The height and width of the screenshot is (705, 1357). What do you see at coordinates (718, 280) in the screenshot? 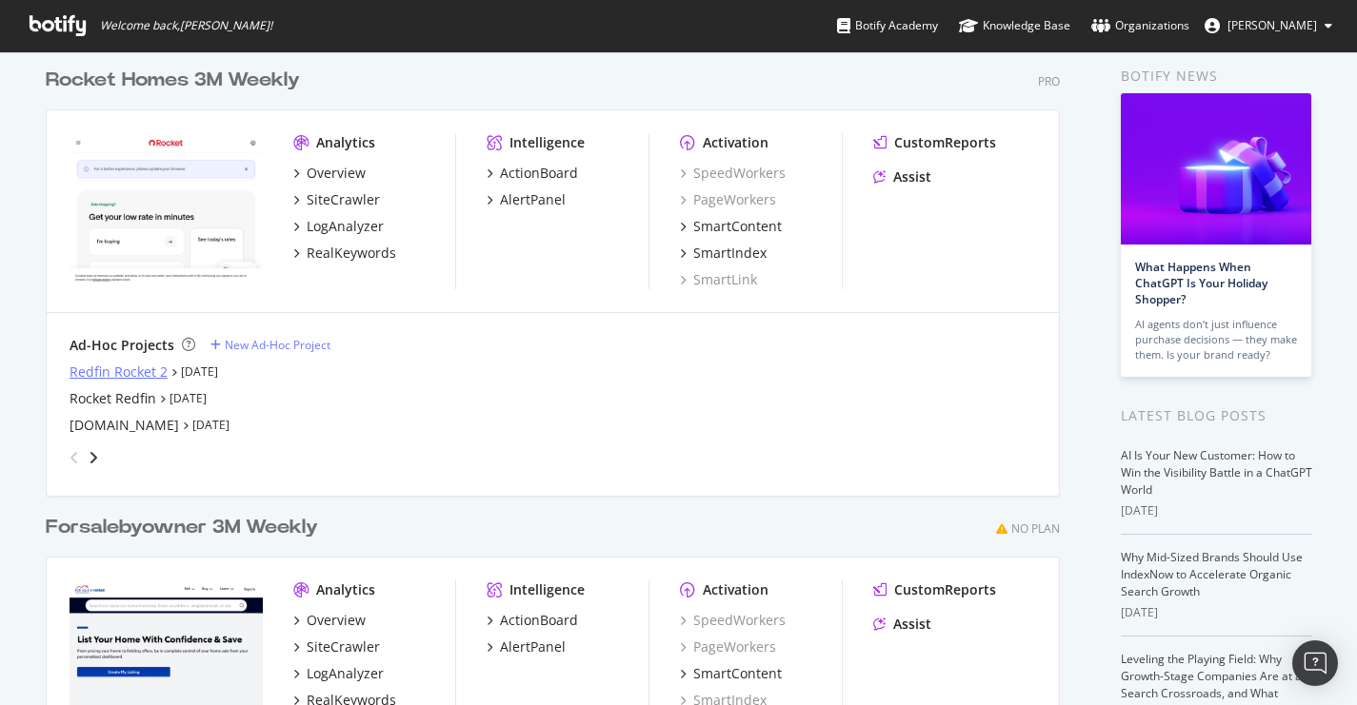
I see `div: SmartLink` at bounding box center [718, 280].